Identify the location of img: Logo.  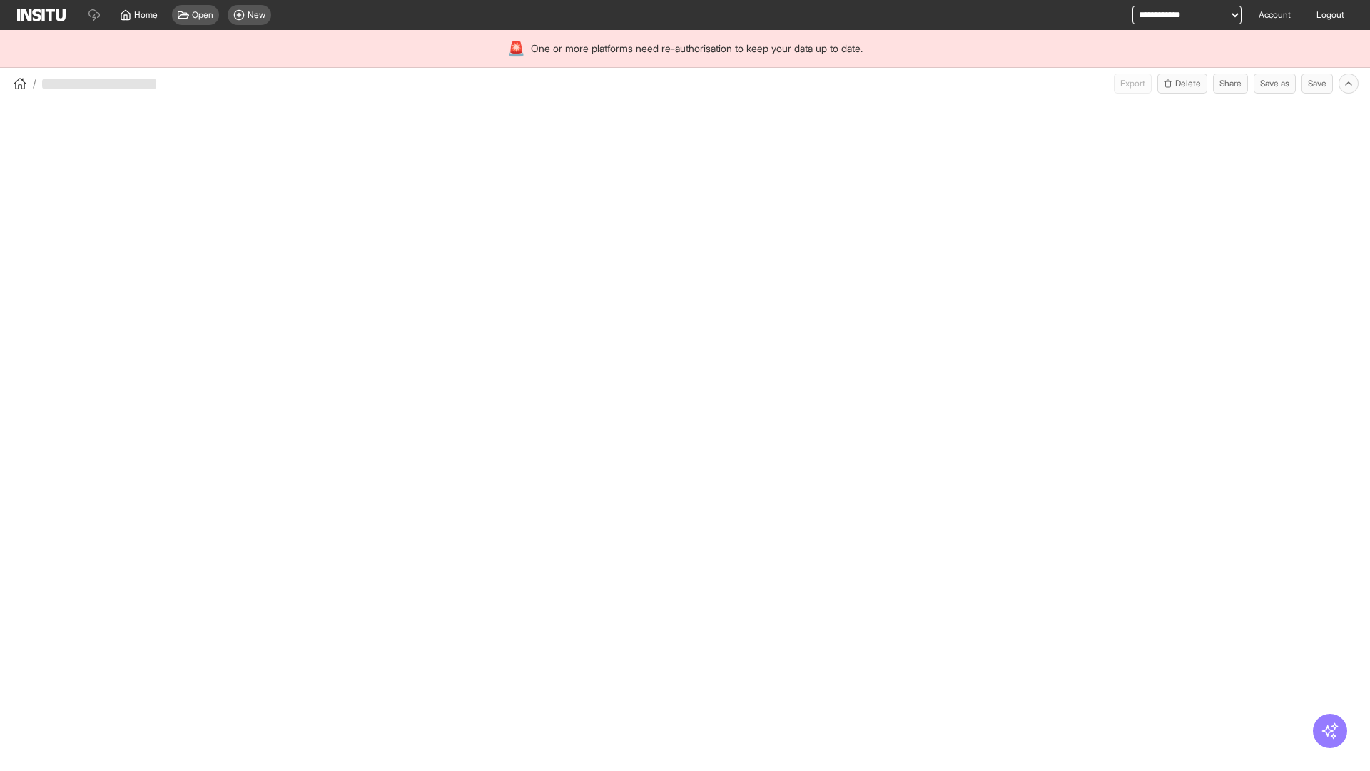
(41, 15).